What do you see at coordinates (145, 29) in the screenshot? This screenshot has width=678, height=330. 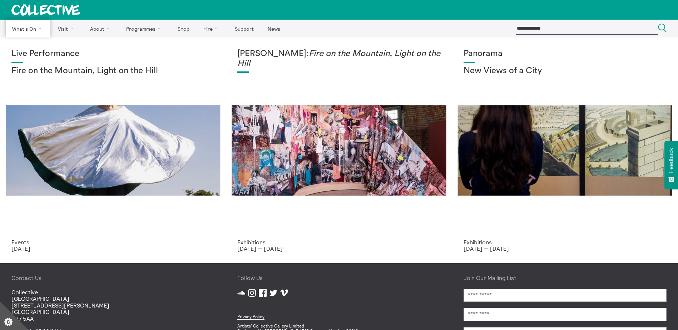 I see `a: Programmes` at bounding box center [145, 29].